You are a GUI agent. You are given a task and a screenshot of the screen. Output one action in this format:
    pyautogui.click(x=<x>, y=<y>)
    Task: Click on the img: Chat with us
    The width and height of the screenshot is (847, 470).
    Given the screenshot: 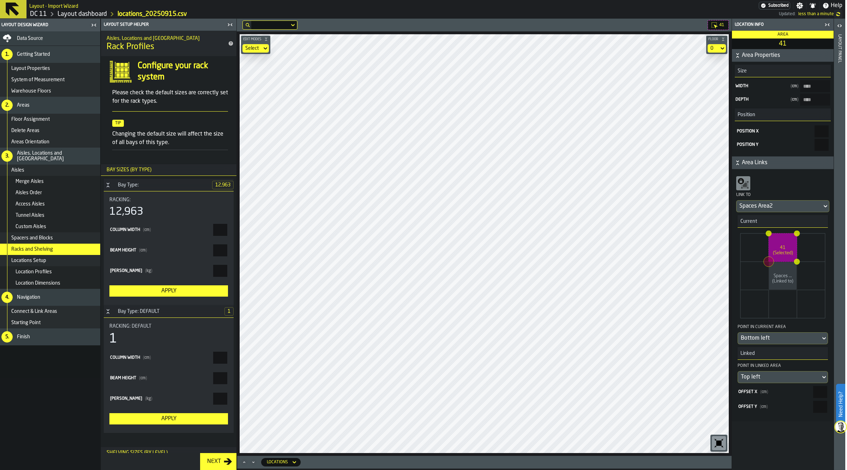 What is the action you would take?
    pyautogui.click(x=840, y=427)
    